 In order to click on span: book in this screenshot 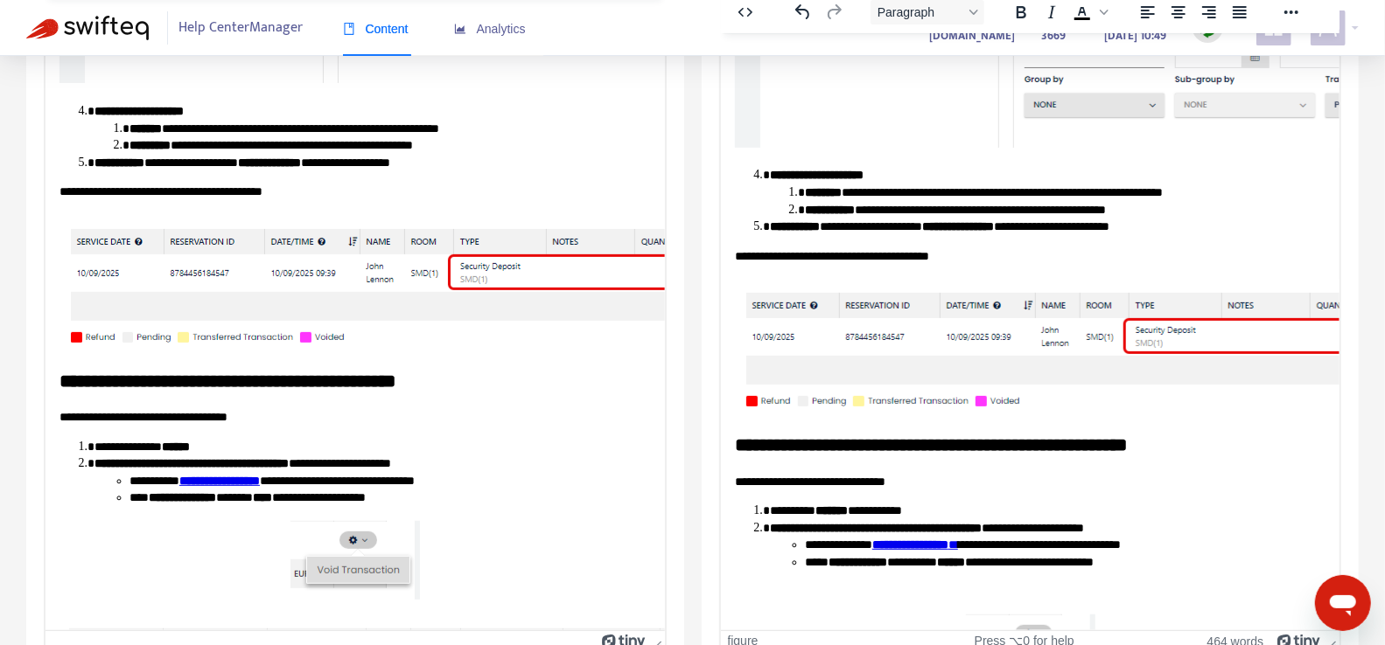, I will do `click(349, 29)`.